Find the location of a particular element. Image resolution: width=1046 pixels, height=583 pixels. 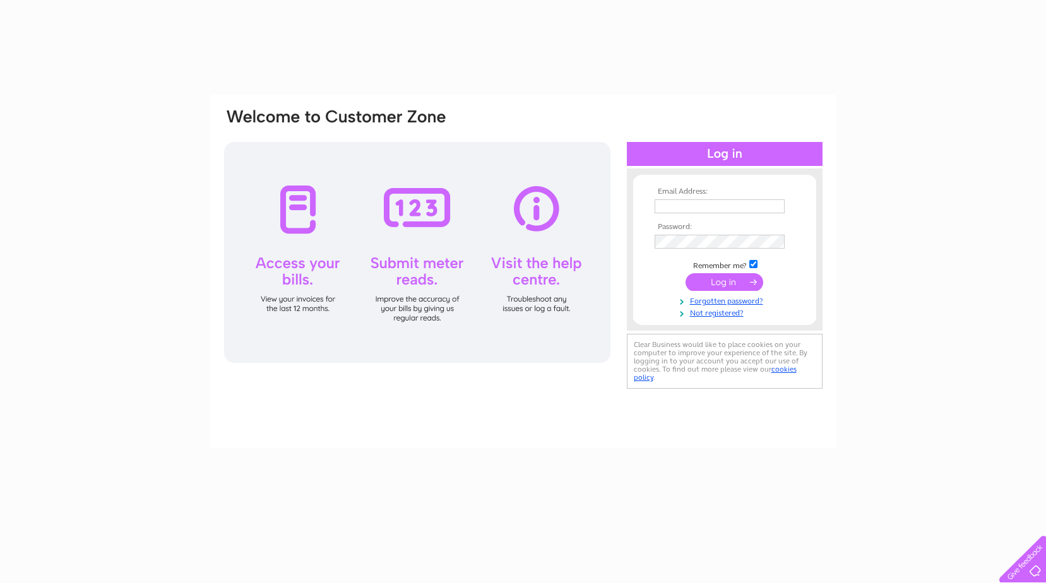

a: Not registered? is located at coordinates (726, 312).